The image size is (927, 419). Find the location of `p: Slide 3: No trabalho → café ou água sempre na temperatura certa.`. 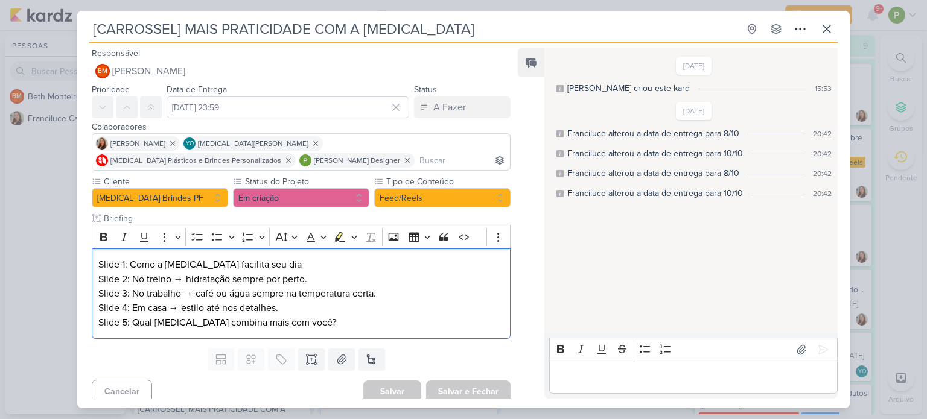

p: Slide 3: No trabalho → café ou água sempre na temperatura certa. is located at coordinates (301, 294).